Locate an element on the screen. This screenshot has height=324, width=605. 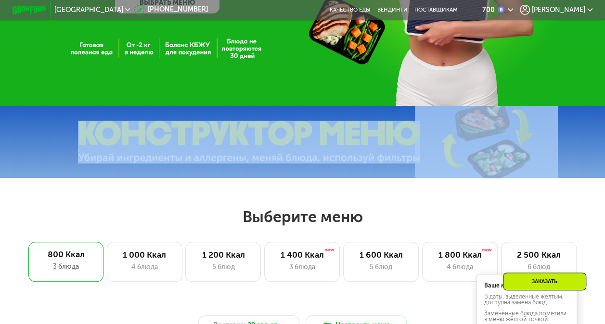
div: 800 Ккал is located at coordinates (66, 255).